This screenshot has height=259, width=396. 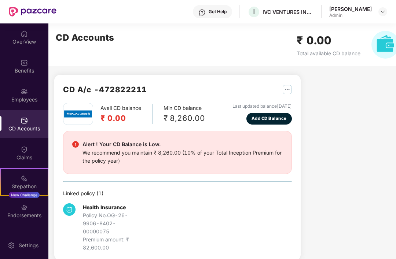 I want to click on img: New Pazcare Logo, so click(x=33, y=12).